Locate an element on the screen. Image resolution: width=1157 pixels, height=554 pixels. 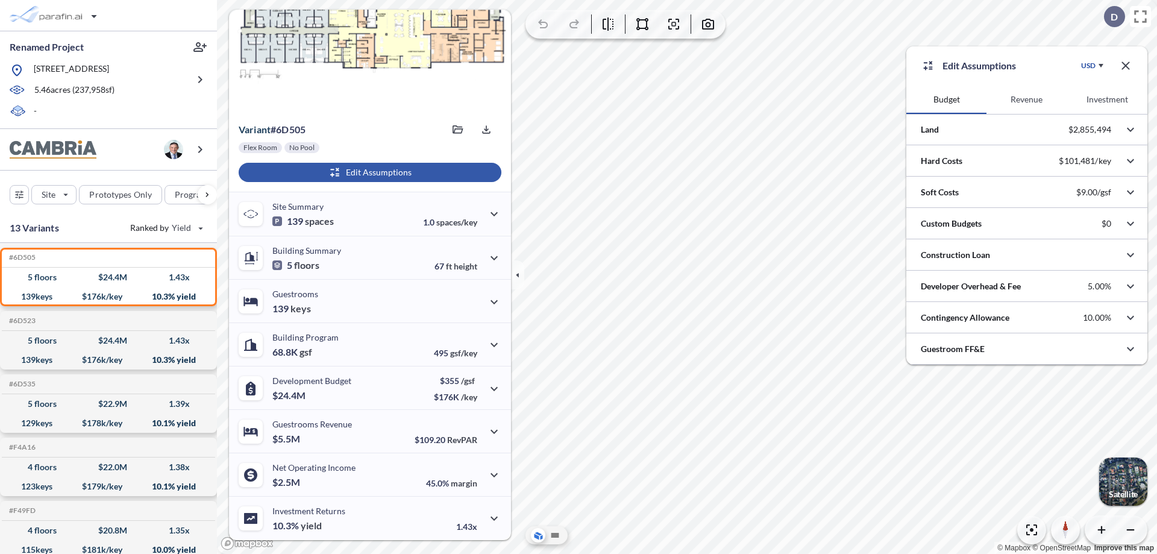
span: yield is located at coordinates (311, 525).